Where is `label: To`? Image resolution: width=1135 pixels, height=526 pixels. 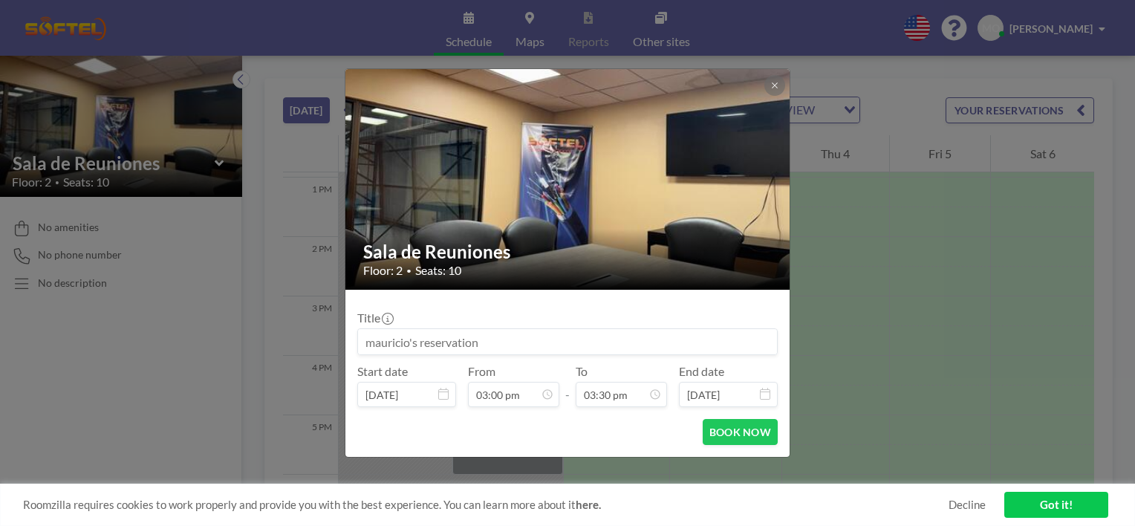
label: To is located at coordinates (582, 372).